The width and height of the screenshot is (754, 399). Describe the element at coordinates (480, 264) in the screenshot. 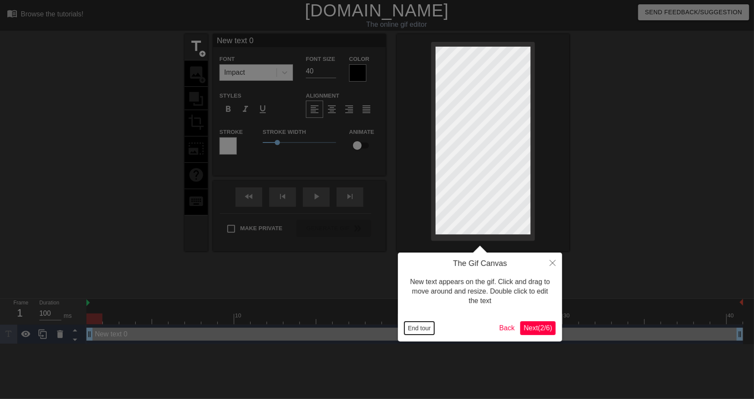

I see `h4: The Gif Canvas` at that location.